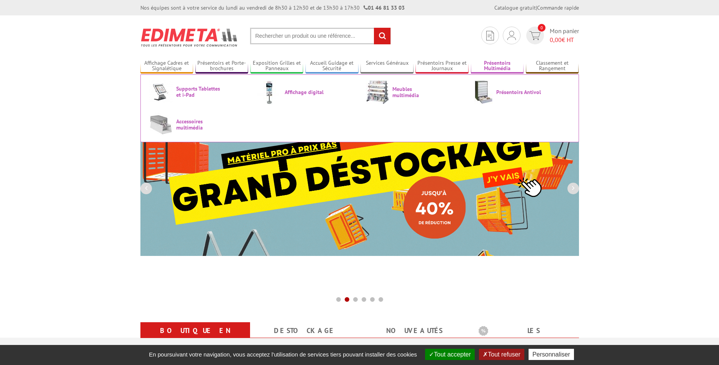  What do you see at coordinates (414, 92) in the screenshot?
I see `a: Meubles multimédia` at bounding box center [414, 92].